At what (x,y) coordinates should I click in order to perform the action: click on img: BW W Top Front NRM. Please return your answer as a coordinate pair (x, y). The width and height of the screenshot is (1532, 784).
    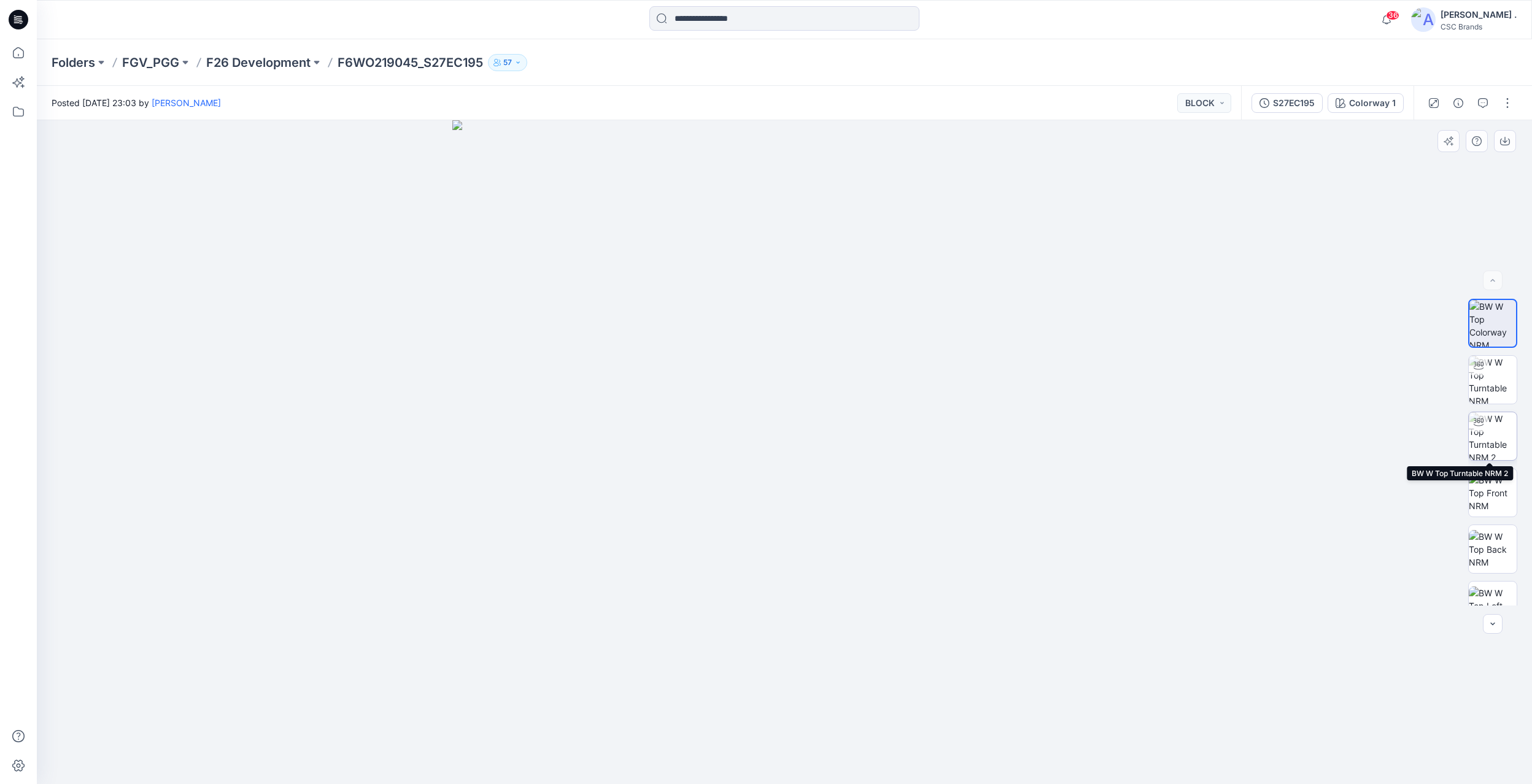
    Looking at the image, I should click on (1492, 492).